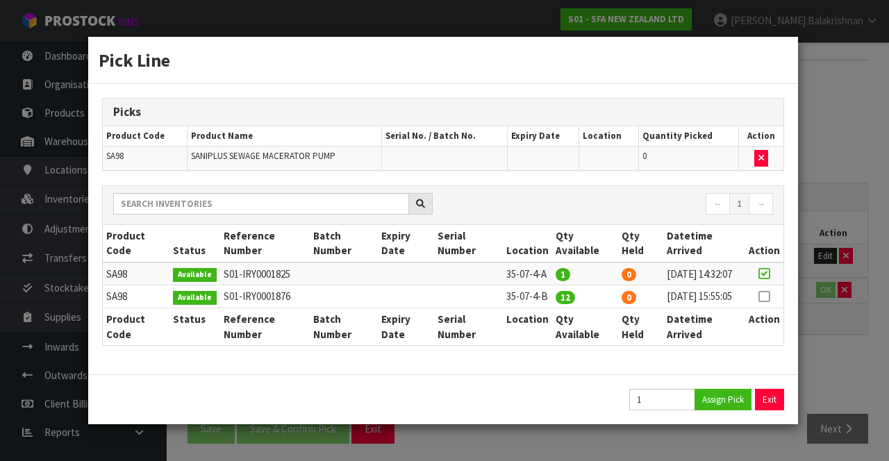 This screenshot has height=461, width=889. What do you see at coordinates (563, 274) in the screenshot?
I see `span: 1` at bounding box center [563, 274].